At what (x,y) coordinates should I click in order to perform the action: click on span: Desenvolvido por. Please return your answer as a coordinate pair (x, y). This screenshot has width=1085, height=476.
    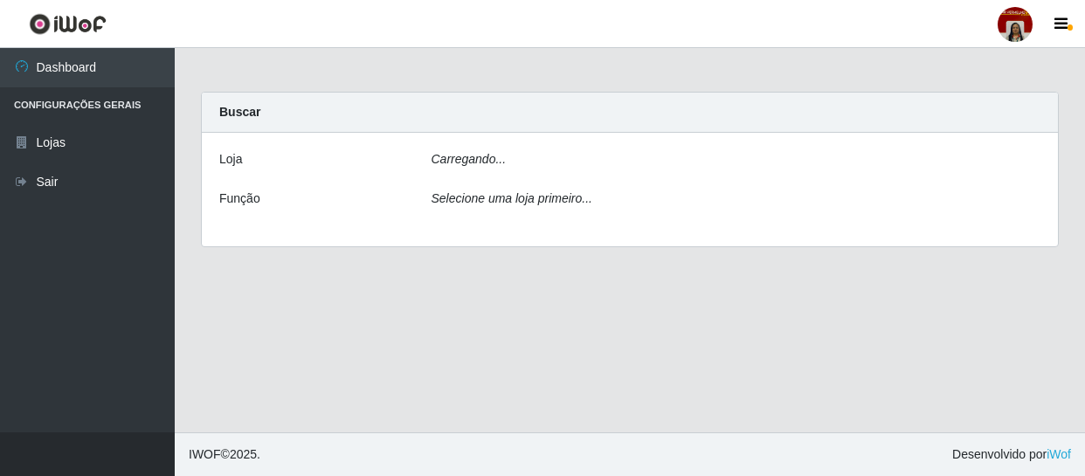
    Looking at the image, I should click on (1012, 454).